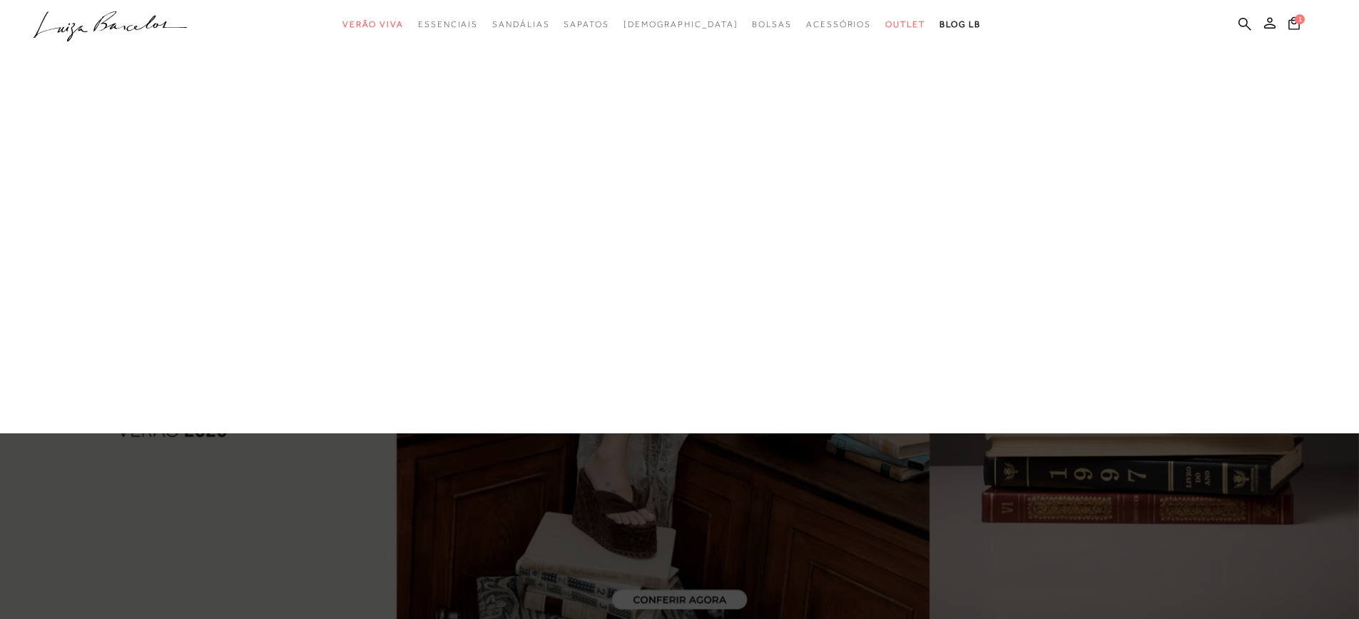 The width and height of the screenshot is (1359, 619). I want to click on span: Acessórios, so click(838, 24).